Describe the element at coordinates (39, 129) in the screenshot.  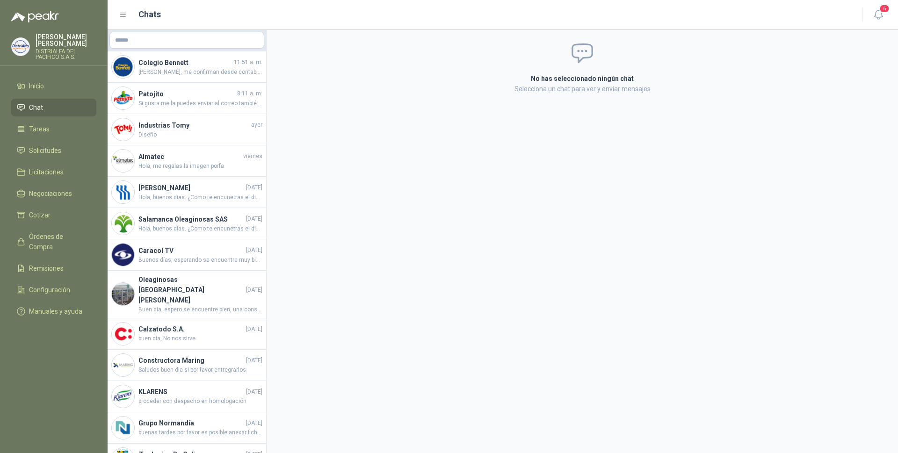
I see `span: Tareas` at that location.